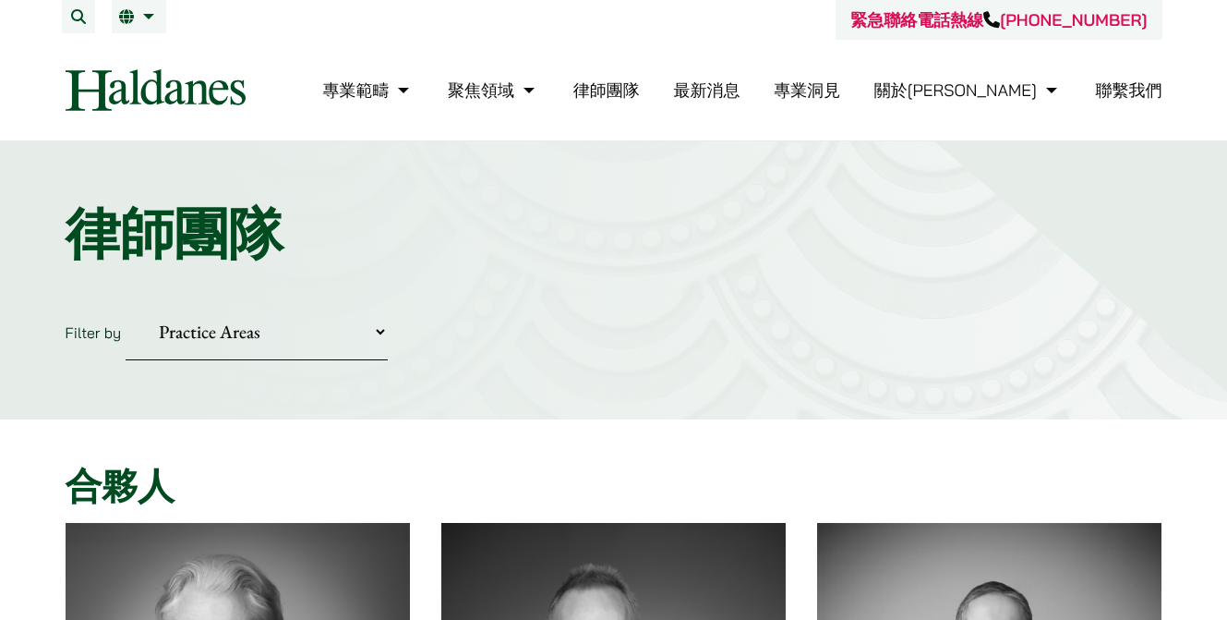 The height and width of the screenshot is (620, 1227). Describe the element at coordinates (614, 234) in the screenshot. I see `h1: 律師團隊` at that location.